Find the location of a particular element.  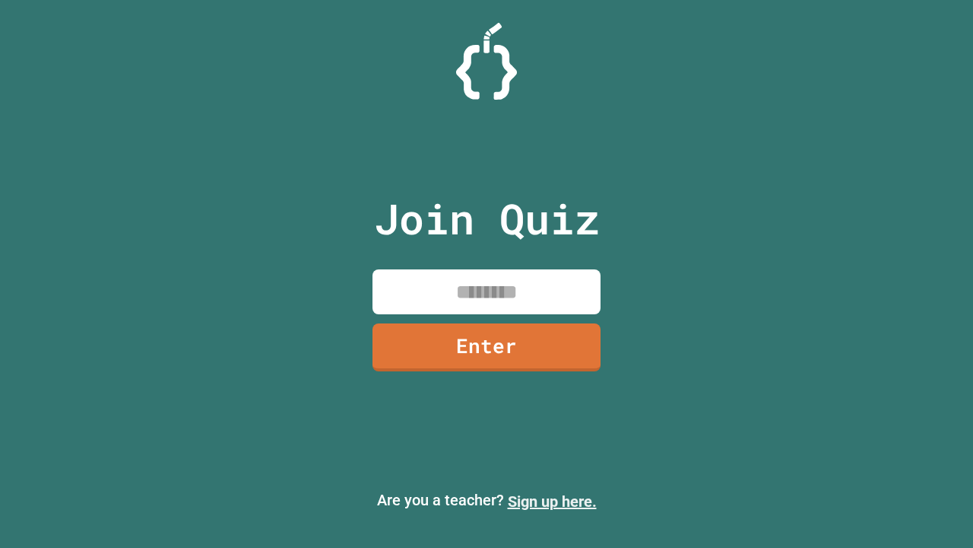

p: Are you a teacher? is located at coordinates (487, 500).